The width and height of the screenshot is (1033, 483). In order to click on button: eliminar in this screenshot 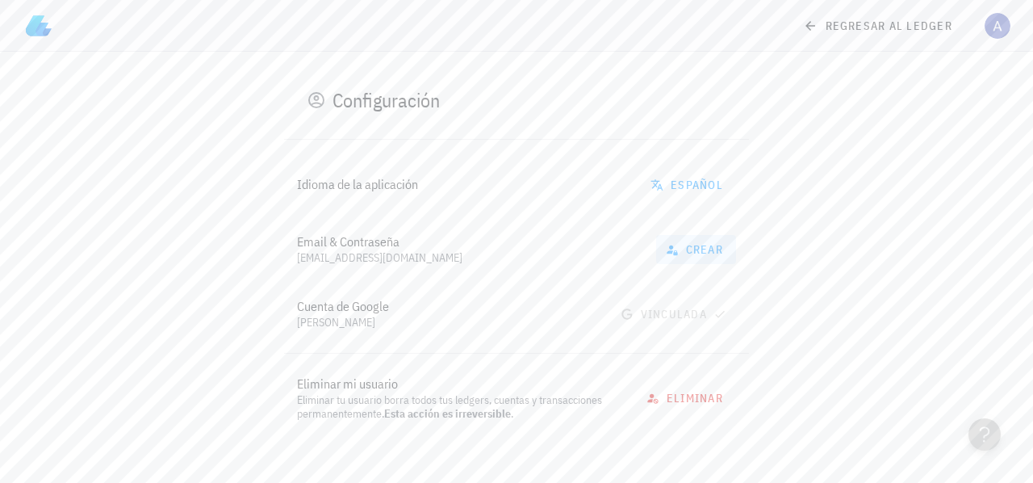, I will do `click(686, 398)`.